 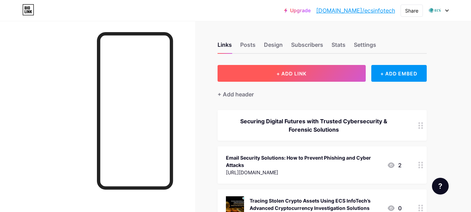 What do you see at coordinates (394, 165) in the screenshot?
I see `div: 2` at bounding box center [394, 165].